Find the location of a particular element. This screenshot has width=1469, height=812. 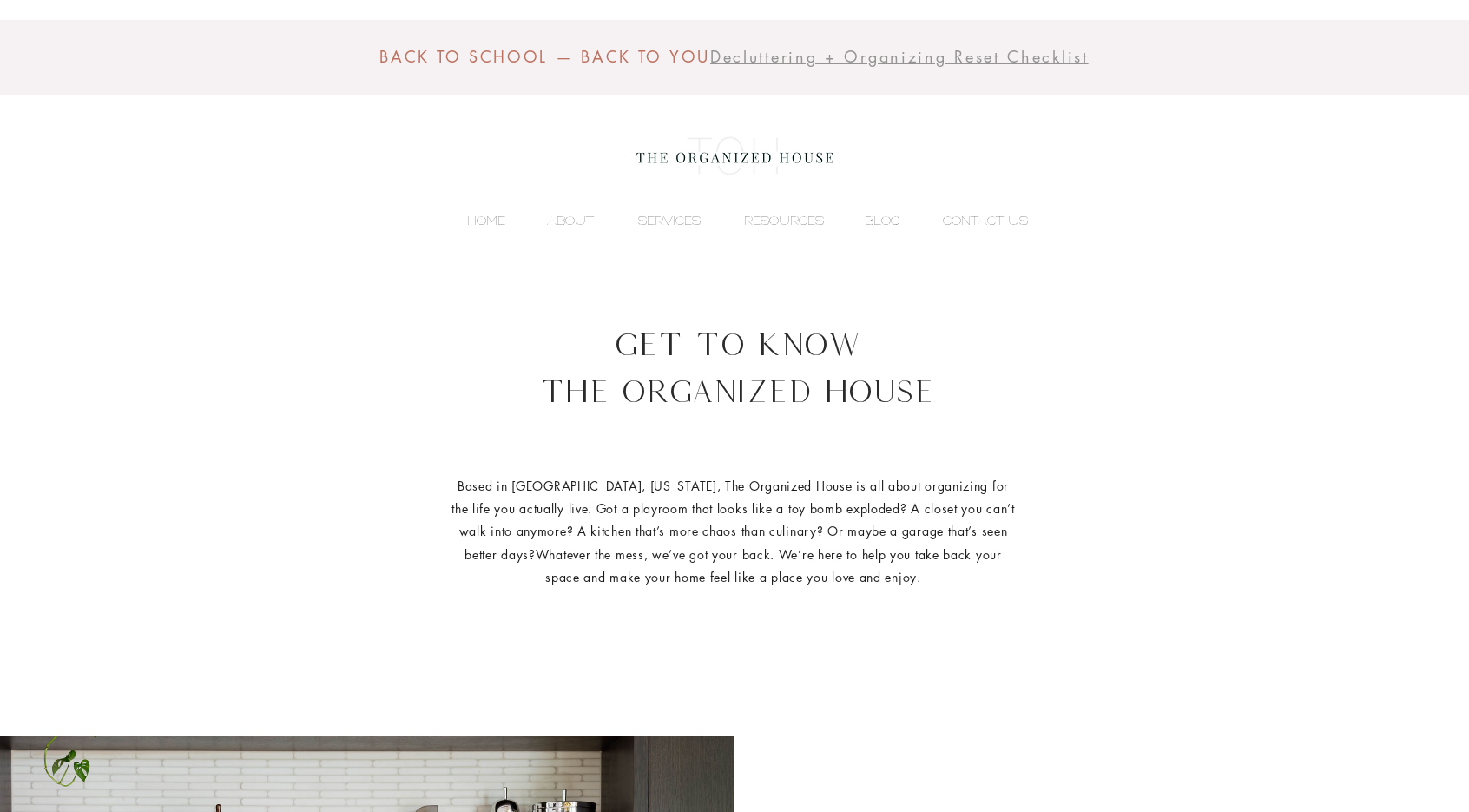

p: RESOURCES is located at coordinates (784, 220).